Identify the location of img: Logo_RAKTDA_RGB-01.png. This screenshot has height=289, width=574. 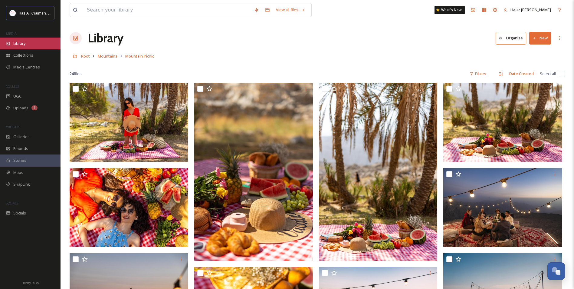
(13, 13).